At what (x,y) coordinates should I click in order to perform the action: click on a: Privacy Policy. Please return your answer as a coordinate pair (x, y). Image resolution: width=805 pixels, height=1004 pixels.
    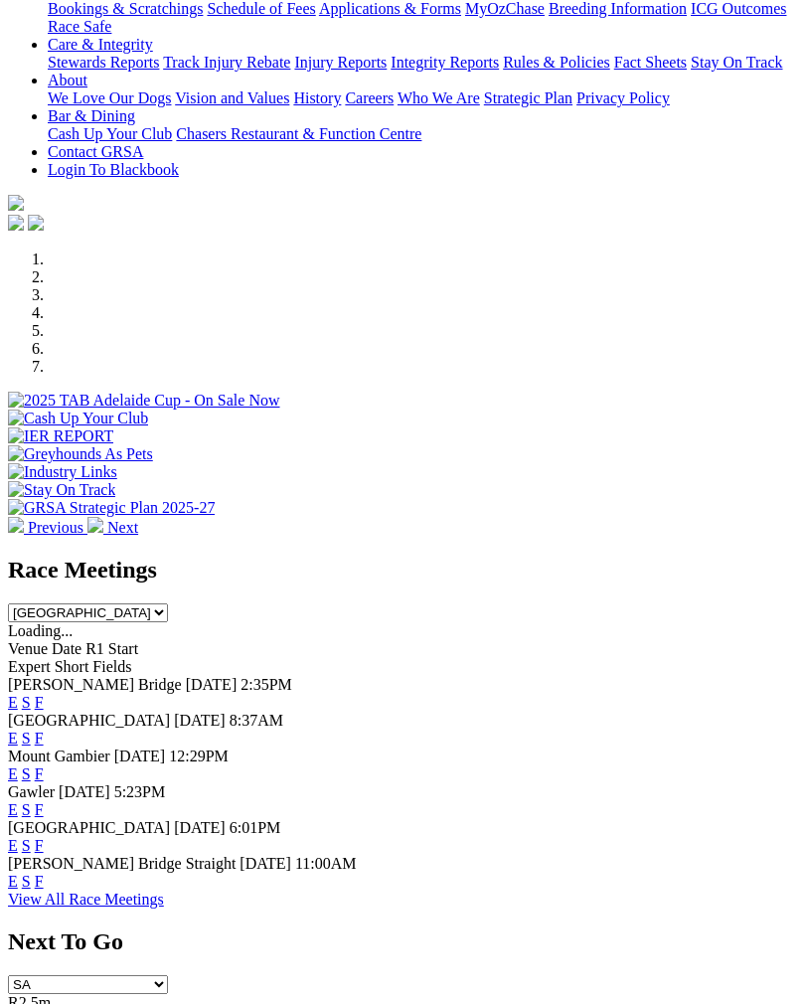
    Looking at the image, I should click on (623, 97).